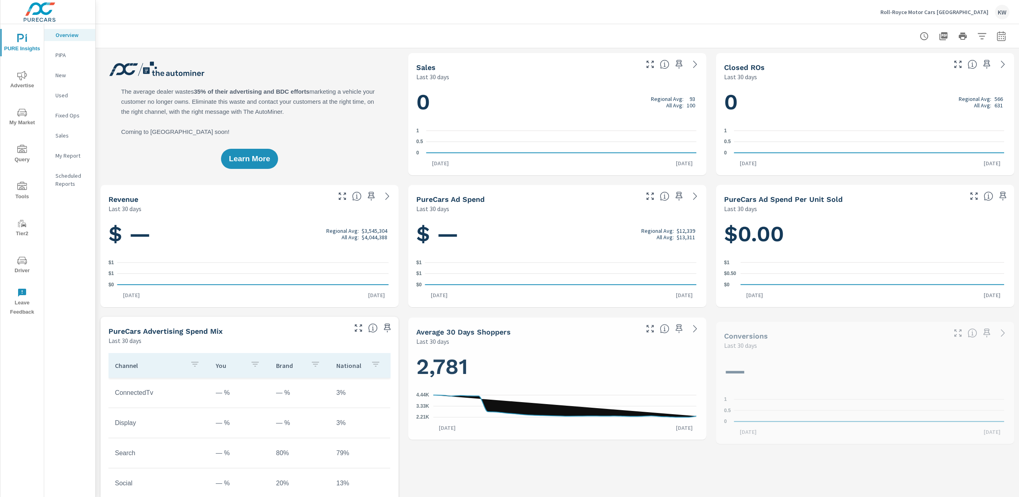 This screenshot has width=1019, height=497. What do you see at coordinates (423, 417) in the screenshot?
I see `text: 2.21K` at bounding box center [423, 417].